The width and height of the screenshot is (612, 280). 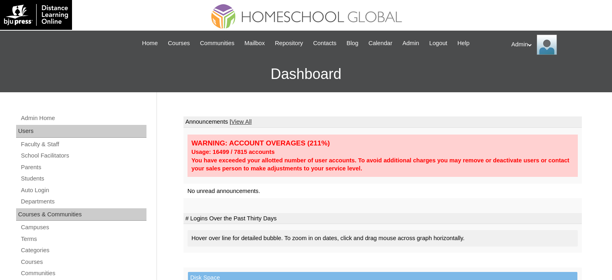 I want to click on div: Users, so click(x=81, y=131).